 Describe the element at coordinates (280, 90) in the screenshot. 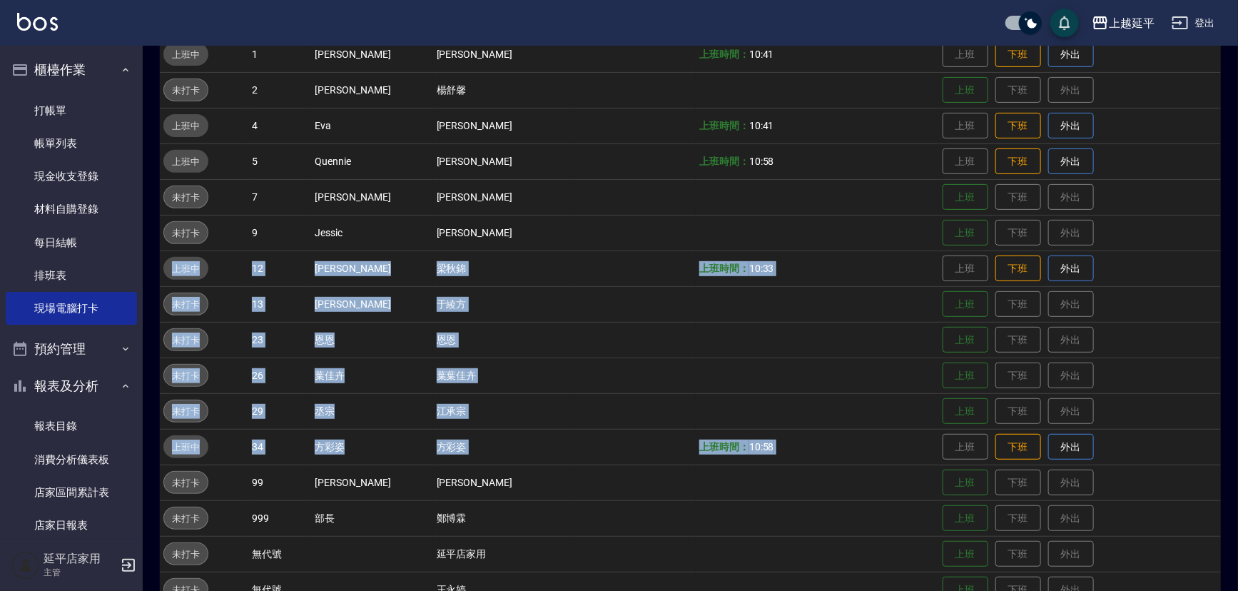

I see `td: 2` at that location.